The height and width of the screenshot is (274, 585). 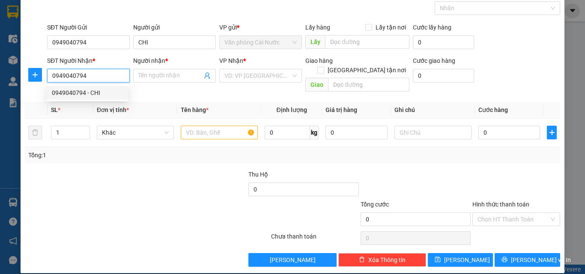 What do you see at coordinates (207, 76) in the screenshot?
I see `span: user-add` at bounding box center [207, 76].